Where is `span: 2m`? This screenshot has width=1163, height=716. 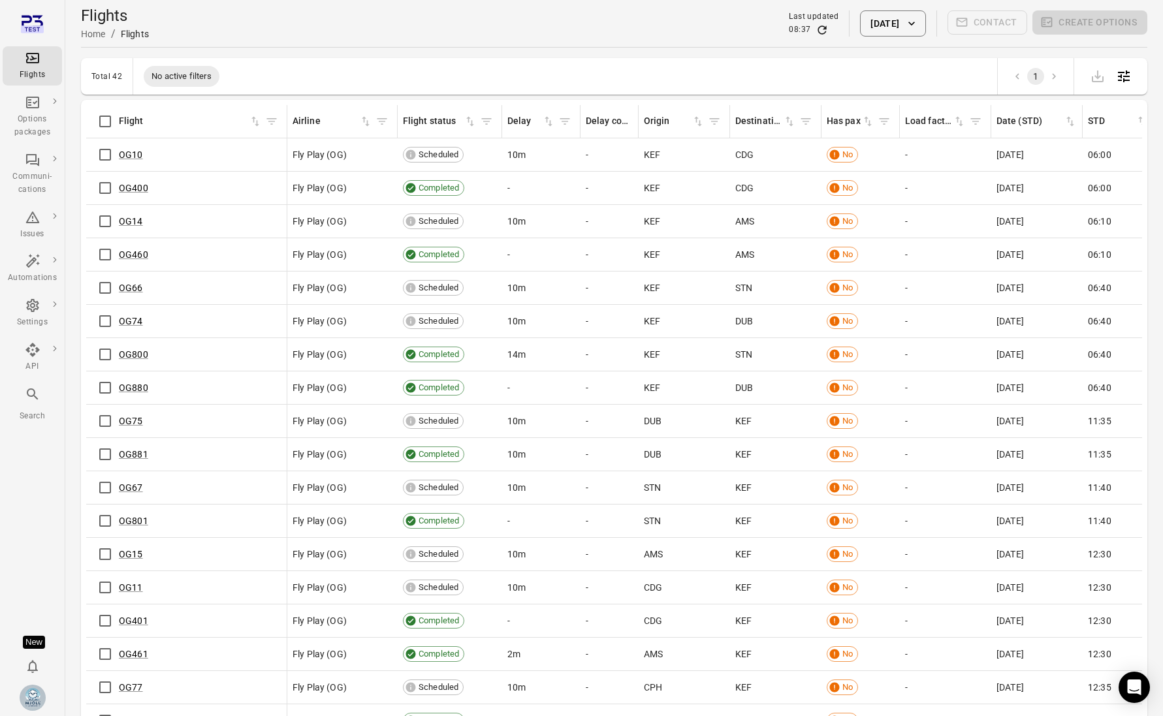
span: 2m is located at coordinates (514, 654).